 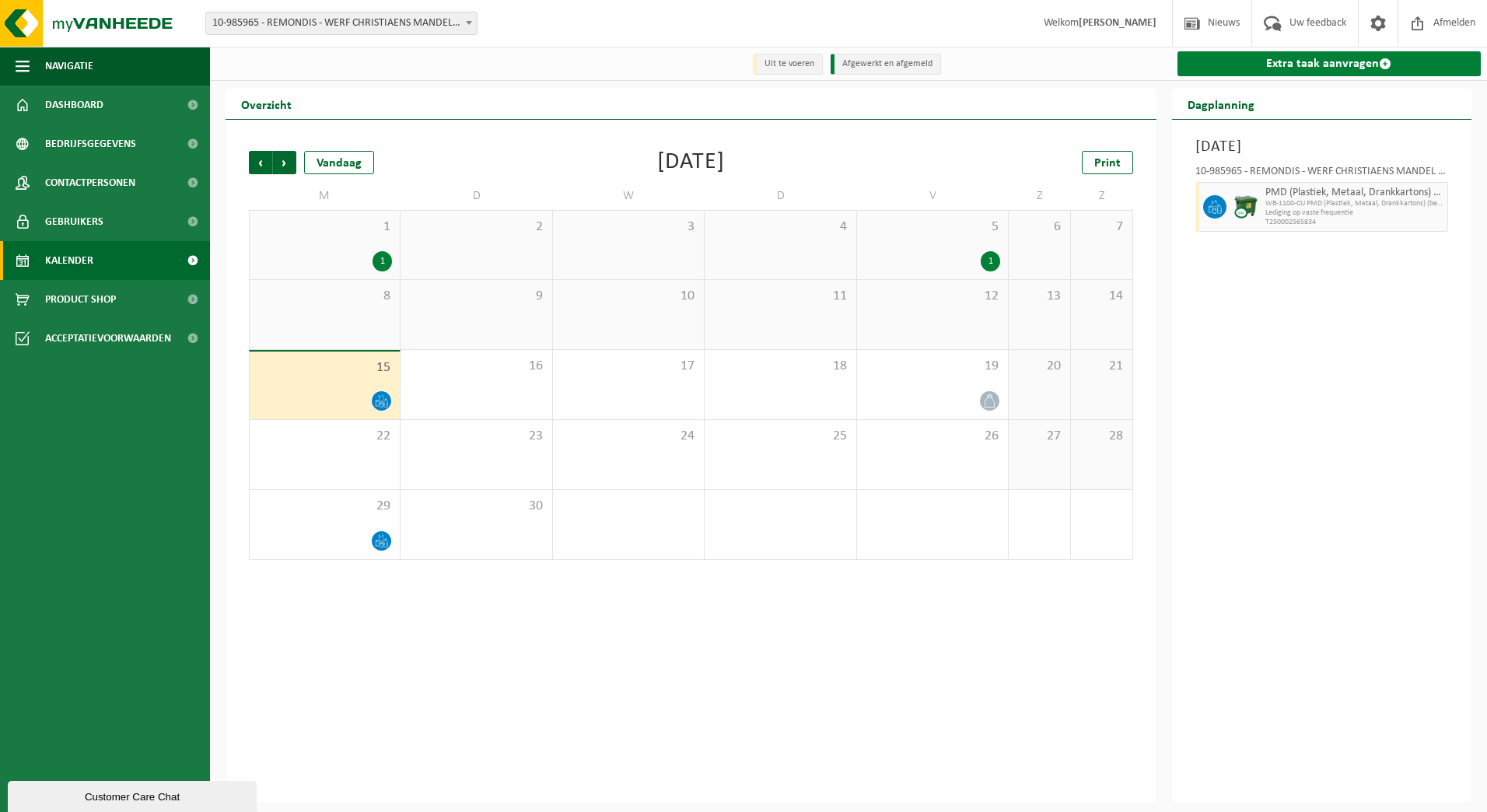 What do you see at coordinates (629, 366) in the screenshot?
I see `span: 17` at bounding box center [629, 366].